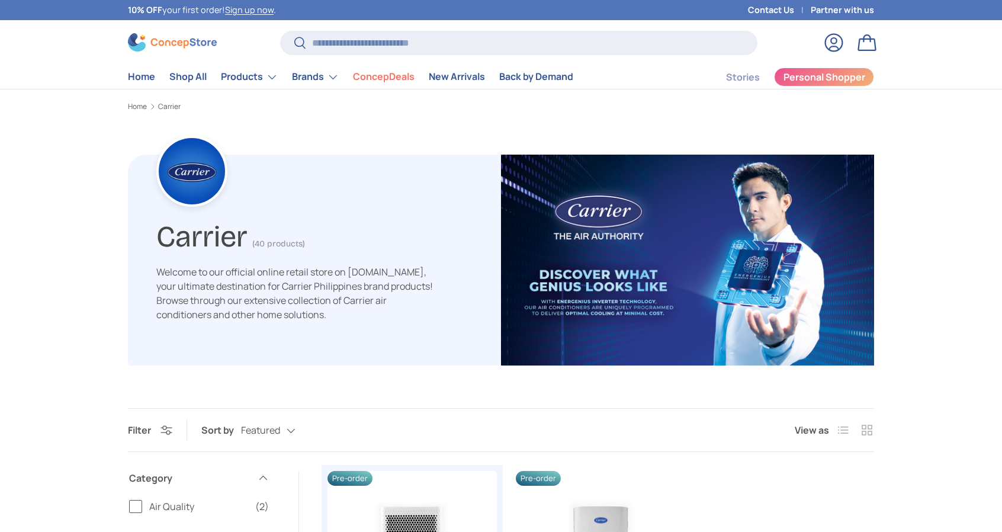  What do you see at coordinates (351, 77) in the screenshot?
I see `nav: Primary` at bounding box center [351, 77].